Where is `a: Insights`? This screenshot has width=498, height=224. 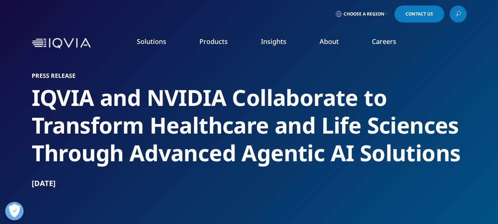
a: Insights is located at coordinates (273, 41).